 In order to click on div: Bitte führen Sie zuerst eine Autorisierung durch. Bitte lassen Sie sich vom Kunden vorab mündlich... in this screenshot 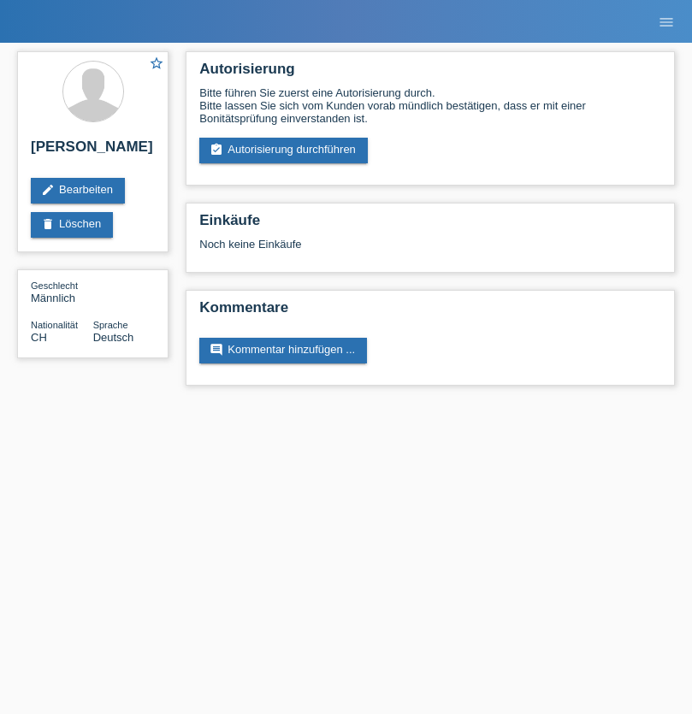, I will do `click(430, 105)`.